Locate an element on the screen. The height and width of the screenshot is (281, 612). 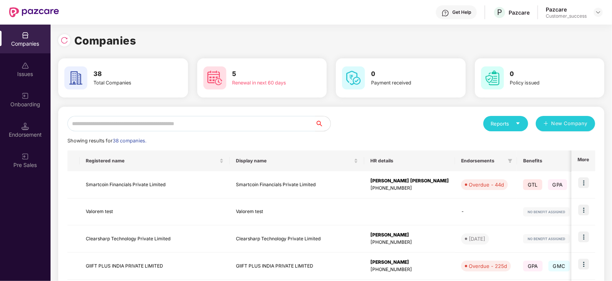
th: Display name is located at coordinates (297, 161).